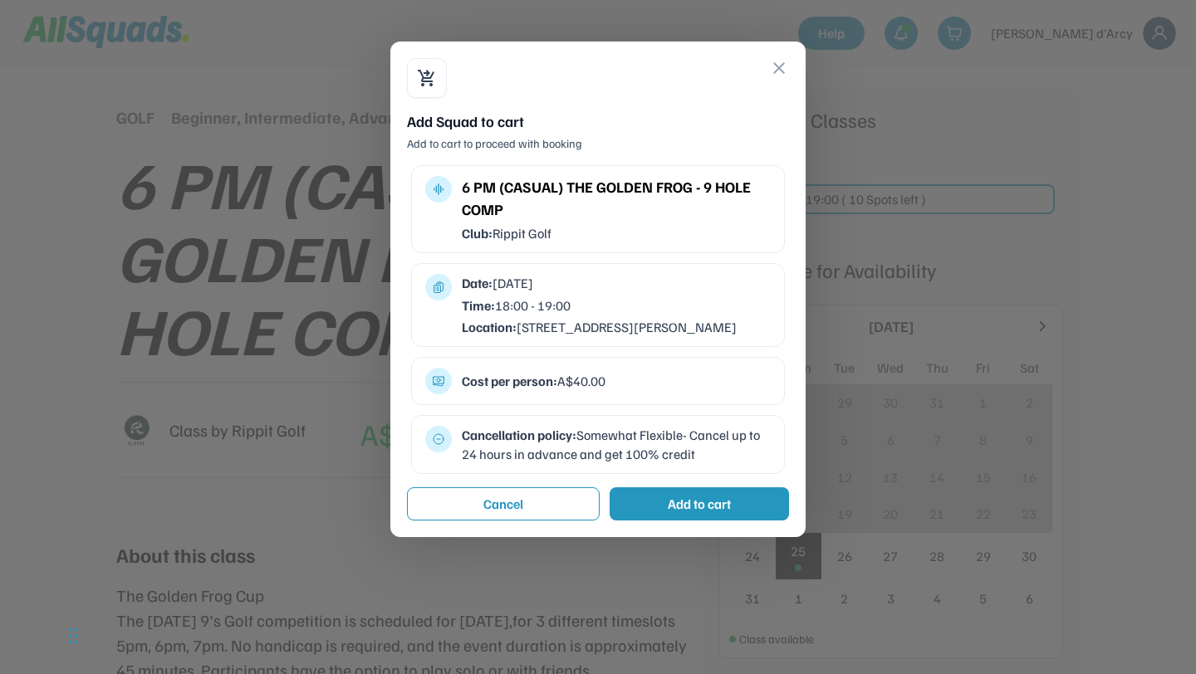 This screenshot has width=1196, height=674. I want to click on button: close, so click(779, 68).